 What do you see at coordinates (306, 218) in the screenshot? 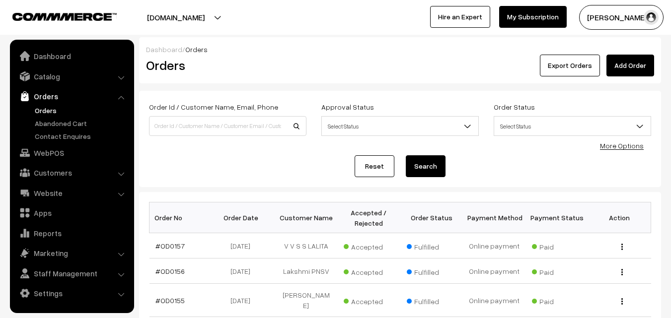
I see `th: Customer Name` at bounding box center [306, 218].